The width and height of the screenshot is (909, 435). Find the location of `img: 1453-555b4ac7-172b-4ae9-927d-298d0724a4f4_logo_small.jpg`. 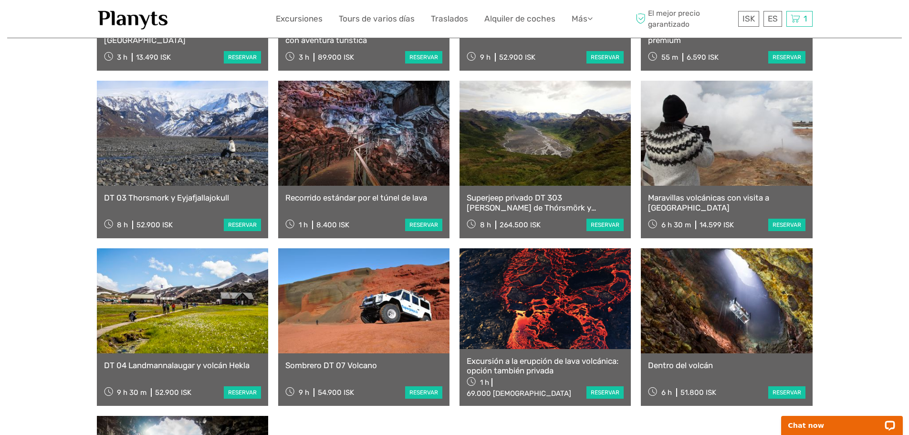

img: 1453-555b4ac7-172b-4ae9-927d-298d0724a4f4_logo_small.jpg is located at coordinates (133, 19).